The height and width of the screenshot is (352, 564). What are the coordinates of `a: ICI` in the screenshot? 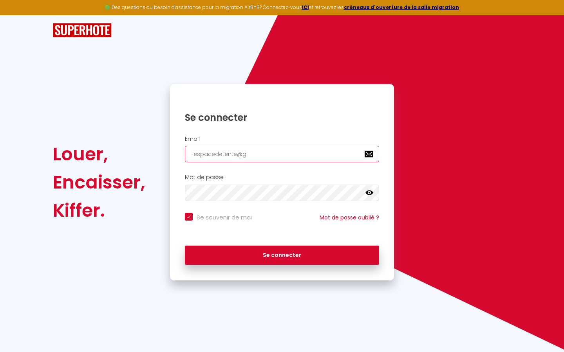 It's located at (305, 7).